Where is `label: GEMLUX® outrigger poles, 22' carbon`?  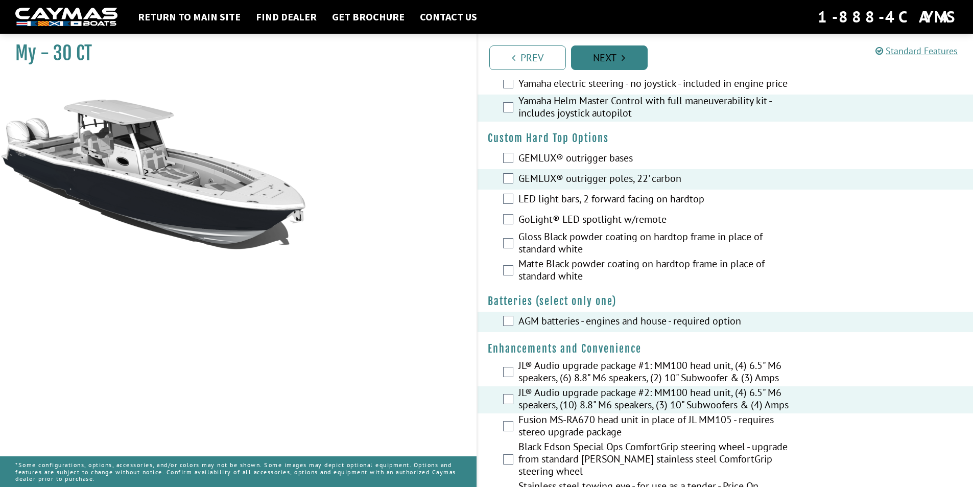 label: GEMLUX® outrigger poles, 22' carbon is located at coordinates (655, 179).